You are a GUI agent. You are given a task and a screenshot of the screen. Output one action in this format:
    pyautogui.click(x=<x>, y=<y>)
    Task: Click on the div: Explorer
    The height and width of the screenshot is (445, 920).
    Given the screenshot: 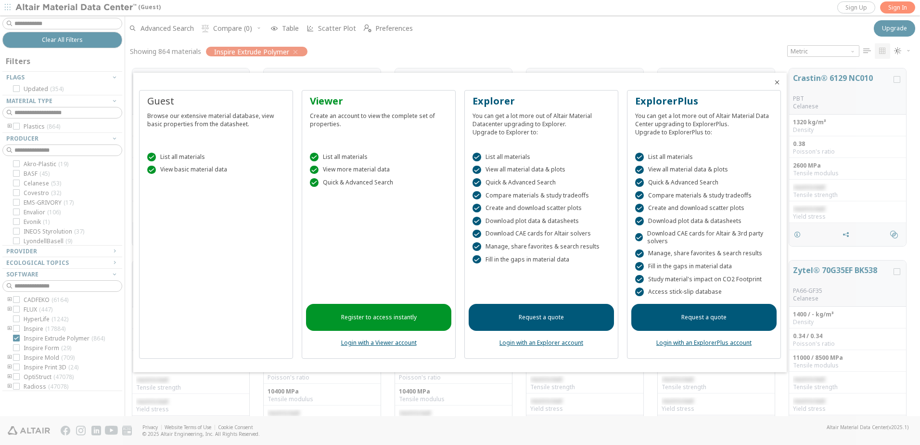 What is the action you would take?
    pyautogui.click(x=542, y=101)
    